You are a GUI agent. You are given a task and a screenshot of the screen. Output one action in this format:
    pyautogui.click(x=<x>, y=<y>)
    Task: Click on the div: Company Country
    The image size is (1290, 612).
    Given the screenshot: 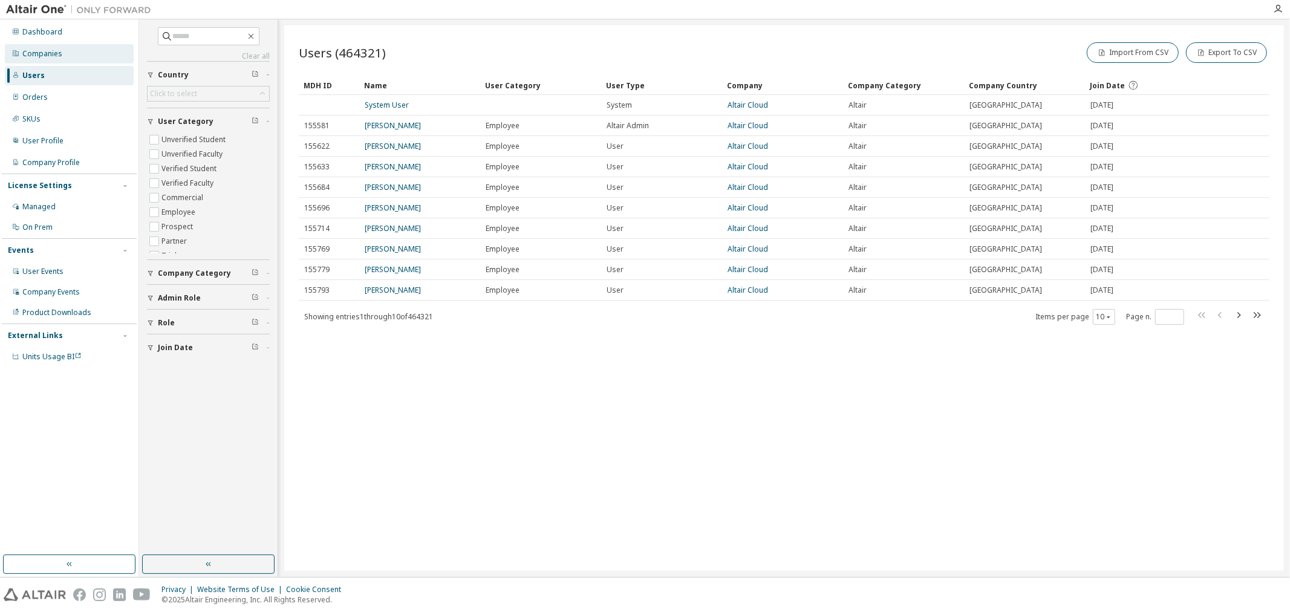 What is the action you would take?
    pyautogui.click(x=1024, y=85)
    